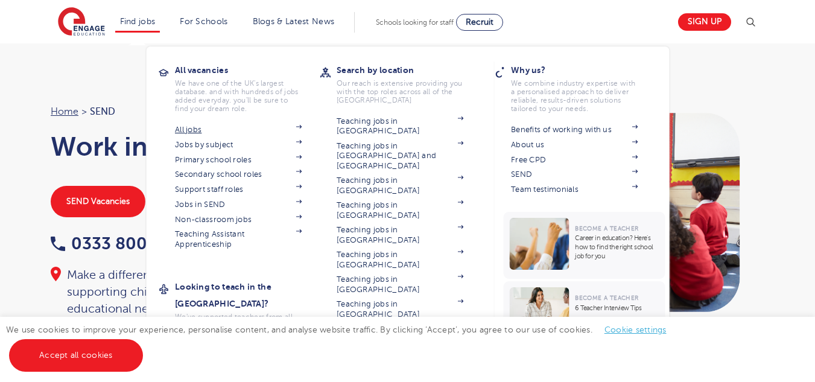 The width and height of the screenshot is (815, 382). What do you see at coordinates (238, 205) in the screenshot?
I see `a: Jobs in SEND` at bounding box center [238, 205].